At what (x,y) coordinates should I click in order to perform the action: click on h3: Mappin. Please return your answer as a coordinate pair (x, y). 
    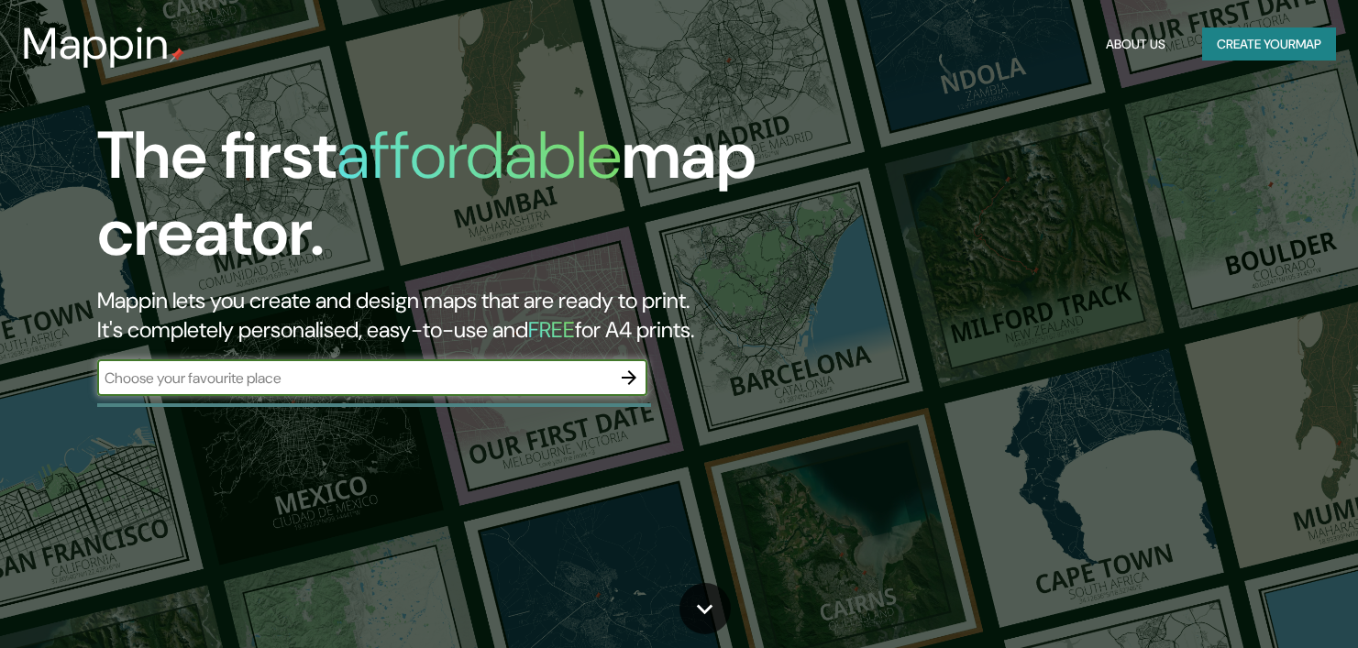
    Looking at the image, I should click on (95, 44).